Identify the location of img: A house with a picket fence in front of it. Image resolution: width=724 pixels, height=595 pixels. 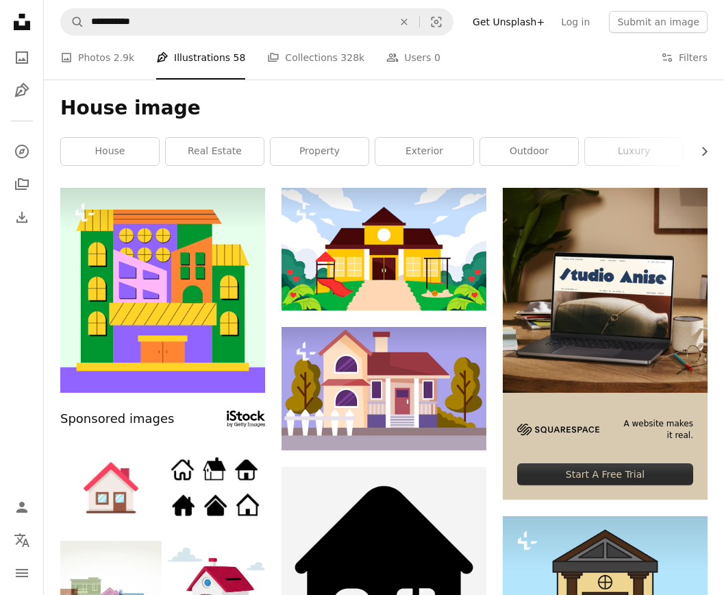
(384, 388).